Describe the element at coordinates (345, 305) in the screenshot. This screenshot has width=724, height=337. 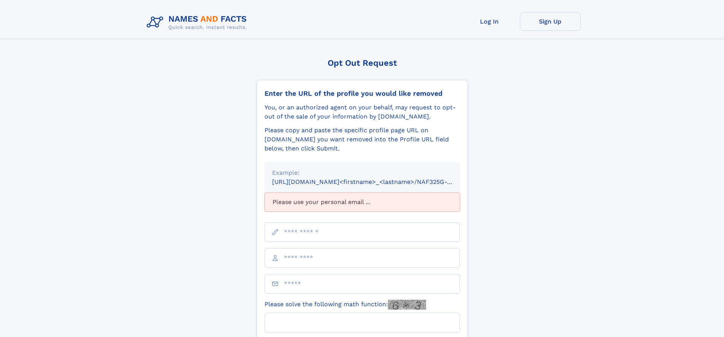
I see `label: Please solve the following math function:` at that location.